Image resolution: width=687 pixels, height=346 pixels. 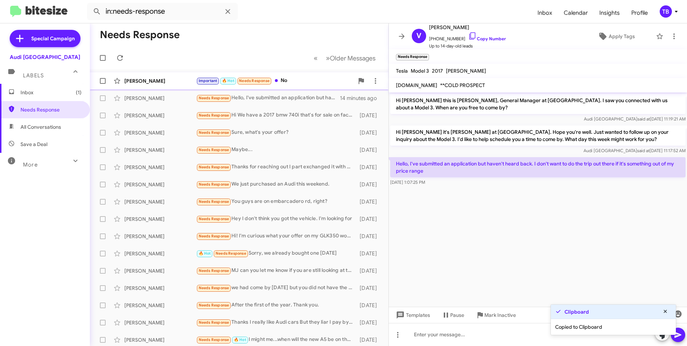 What do you see at coordinates (643, 150) in the screenshot?
I see `span: said at` at bounding box center [643, 150].